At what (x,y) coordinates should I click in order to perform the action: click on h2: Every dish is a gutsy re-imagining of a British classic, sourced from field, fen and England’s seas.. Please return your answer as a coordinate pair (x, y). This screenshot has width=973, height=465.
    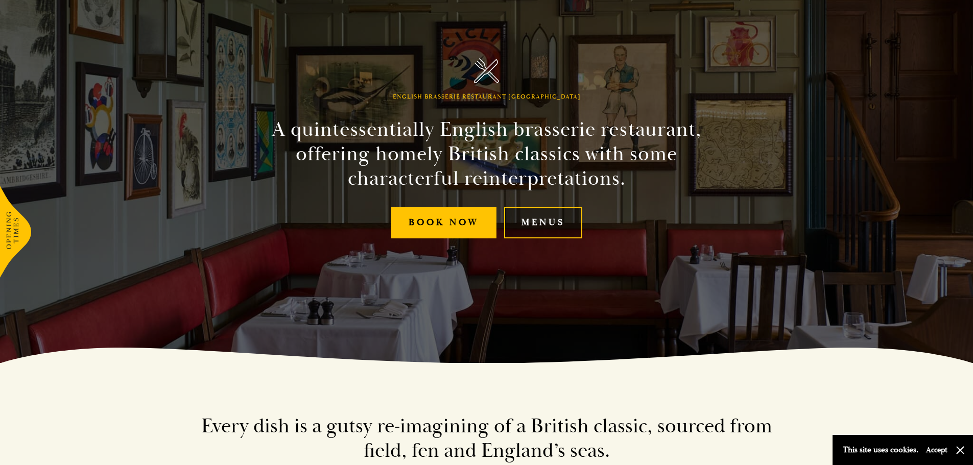
    Looking at the image, I should click on (487, 439).